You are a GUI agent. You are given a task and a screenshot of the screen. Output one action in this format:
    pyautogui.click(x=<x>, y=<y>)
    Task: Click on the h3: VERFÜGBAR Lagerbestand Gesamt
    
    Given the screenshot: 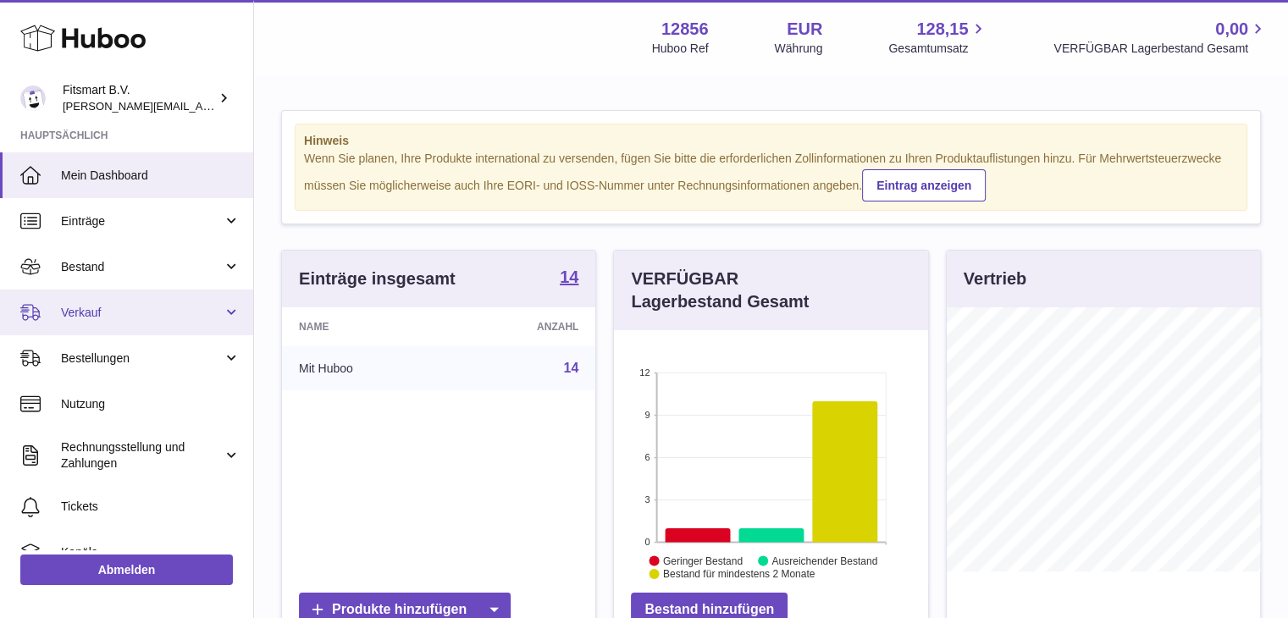 What is the action you would take?
    pyautogui.click(x=741, y=290)
    